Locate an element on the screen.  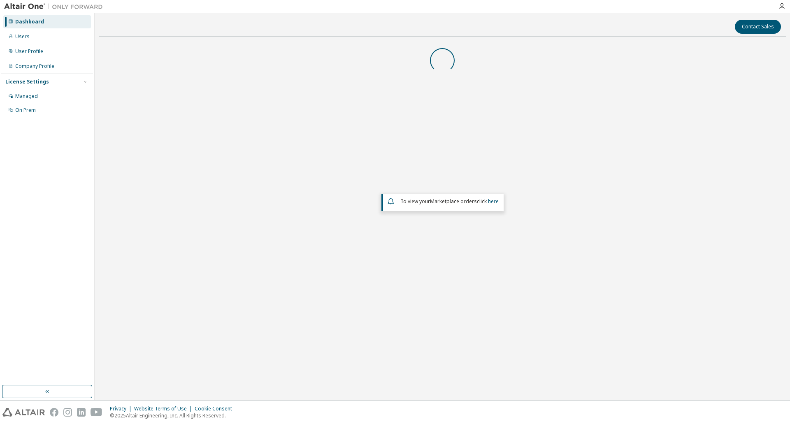
div: On Prem is located at coordinates (26, 110).